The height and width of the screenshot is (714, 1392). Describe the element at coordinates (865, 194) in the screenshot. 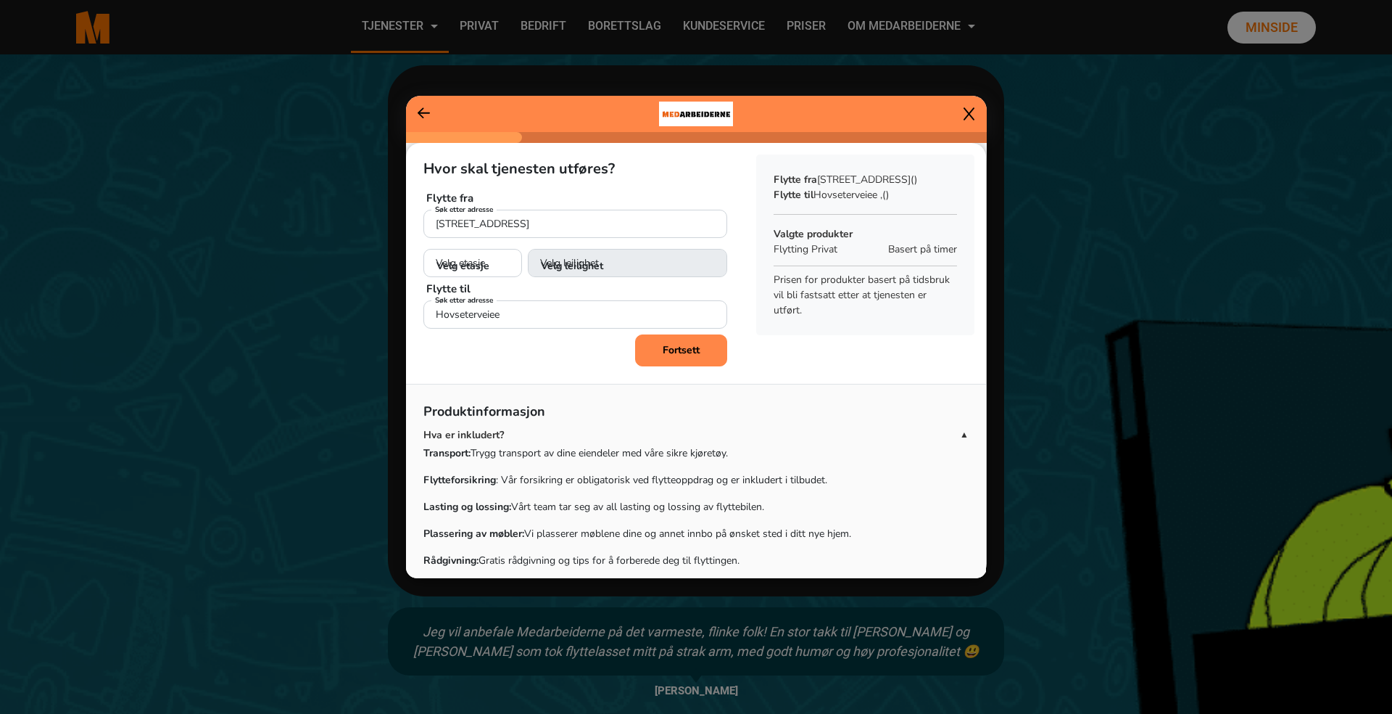

I see `p: Hovseterveiee ,` at that location.